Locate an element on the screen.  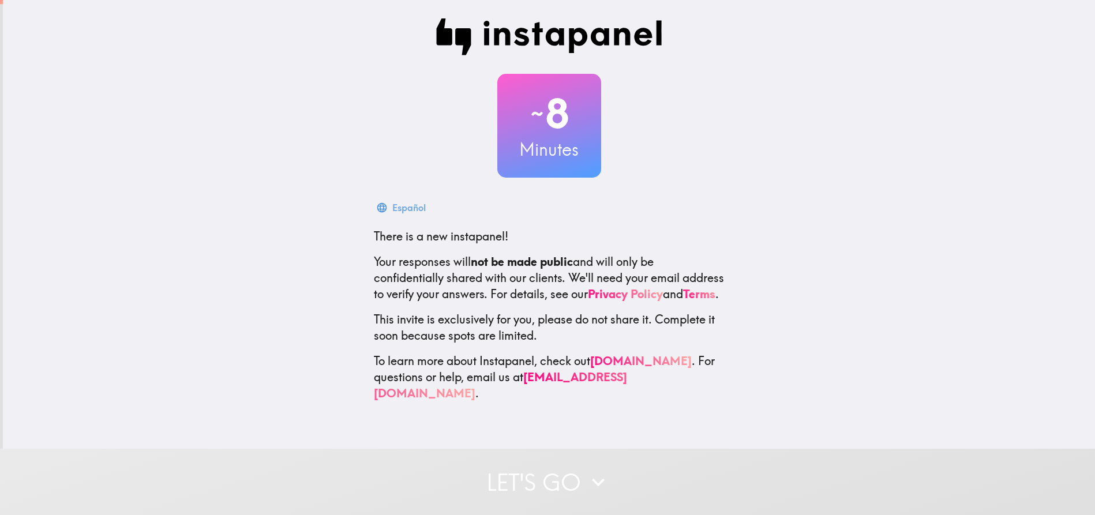
img: Instapanel is located at coordinates (549, 37).